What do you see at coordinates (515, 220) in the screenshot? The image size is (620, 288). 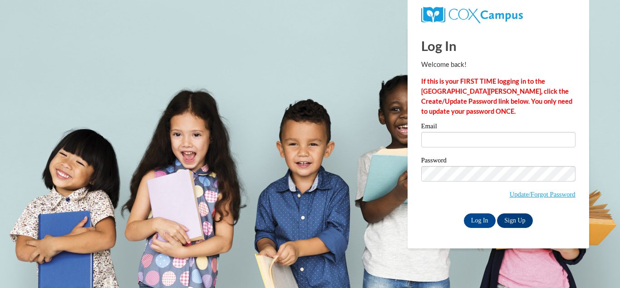 I see `a: Sign Up` at bounding box center [515, 220].